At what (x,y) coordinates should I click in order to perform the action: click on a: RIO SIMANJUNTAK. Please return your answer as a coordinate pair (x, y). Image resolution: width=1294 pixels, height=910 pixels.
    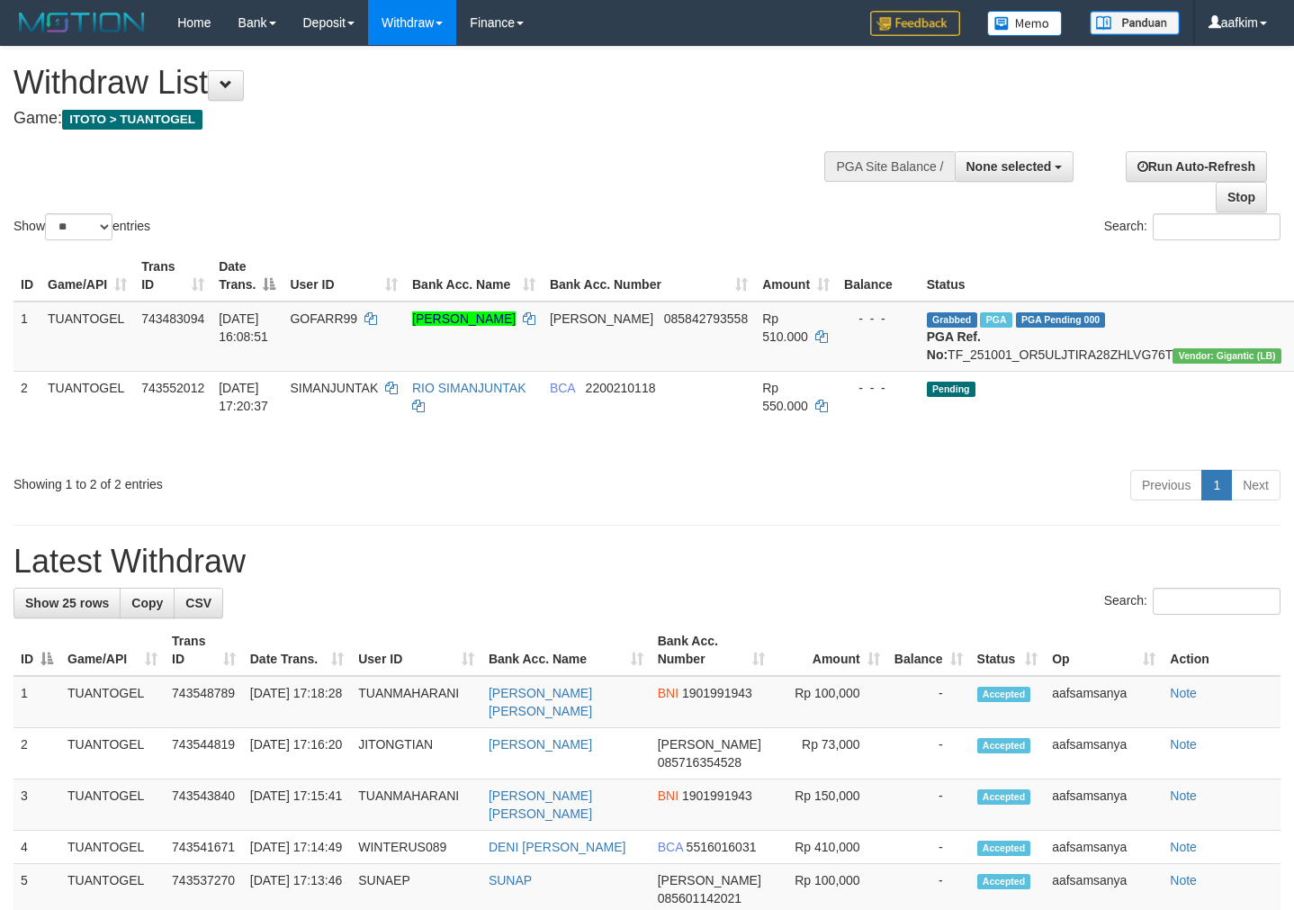
    Looking at the image, I should click on (469, 388).